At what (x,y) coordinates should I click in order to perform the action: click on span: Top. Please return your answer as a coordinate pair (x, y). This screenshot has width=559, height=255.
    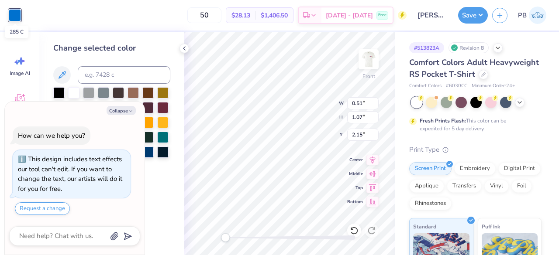
    Looking at the image, I should click on (355, 188).